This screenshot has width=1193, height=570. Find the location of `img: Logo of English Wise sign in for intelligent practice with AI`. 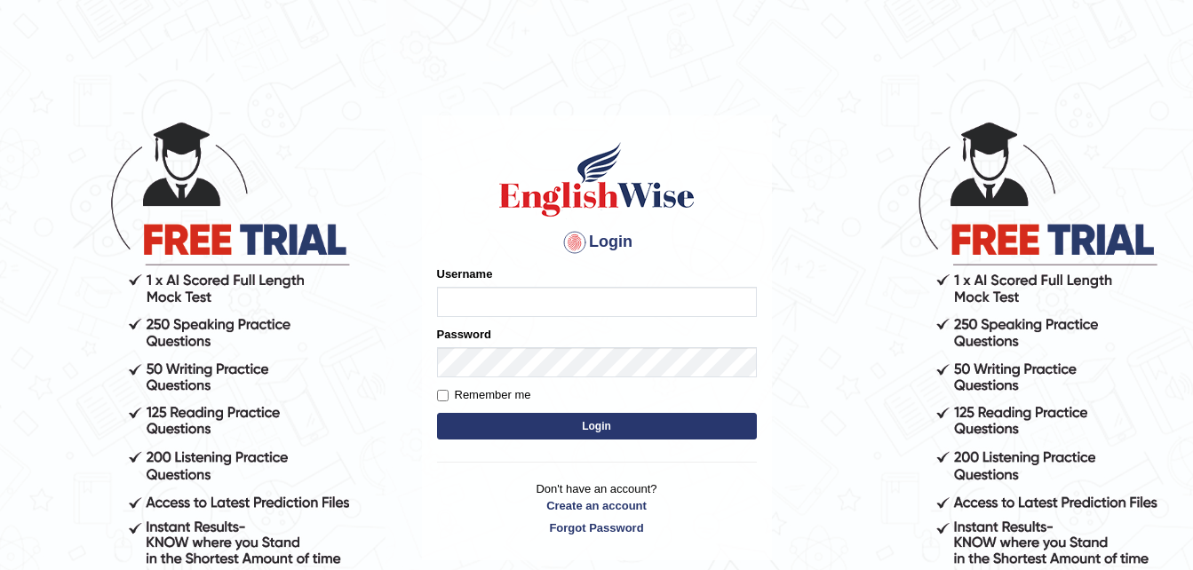

img: Logo of English Wise sign in for intelligent practice with AI is located at coordinates (597, 179).